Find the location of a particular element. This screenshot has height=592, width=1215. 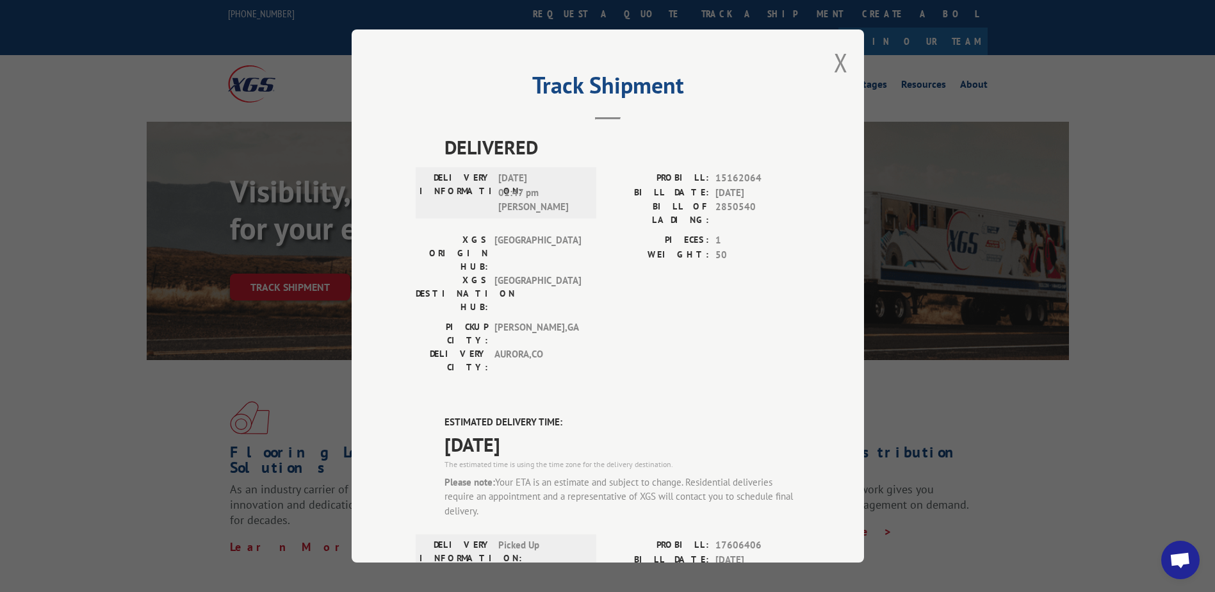

label: BILL OF LADING: is located at coordinates (658, 213).